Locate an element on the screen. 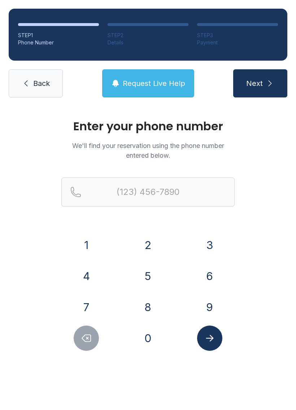 The width and height of the screenshot is (296, 410). input: Reservation phone number is located at coordinates (148, 192).